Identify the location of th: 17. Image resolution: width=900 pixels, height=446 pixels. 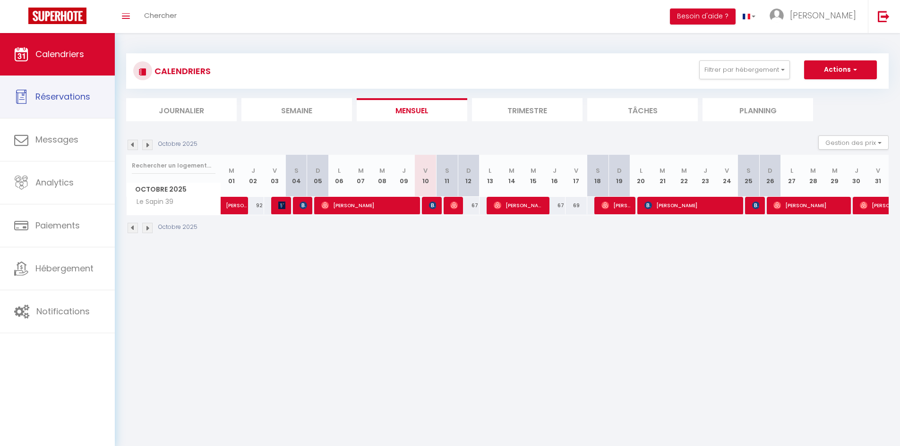
(576, 176).